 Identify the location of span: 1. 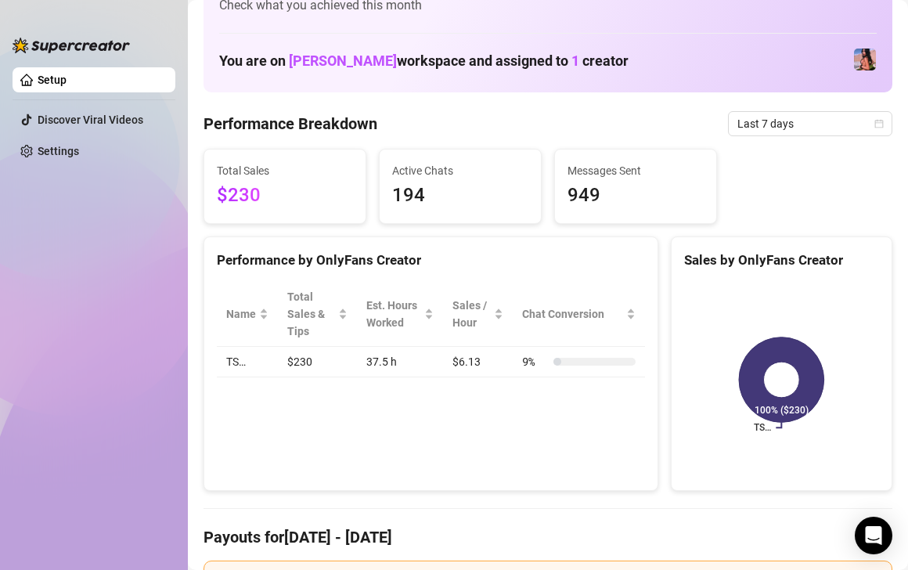
(575, 60).